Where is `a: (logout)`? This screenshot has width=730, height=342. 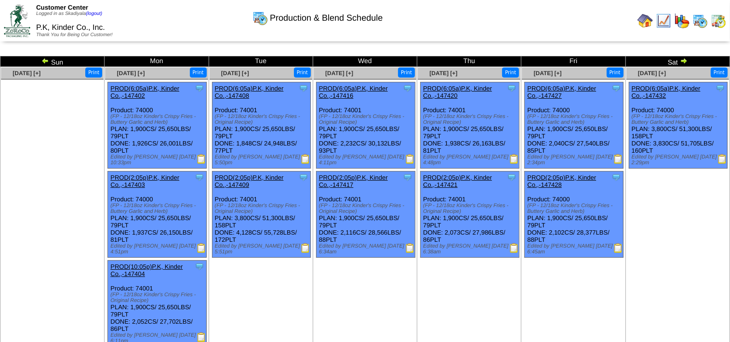 a: (logout) is located at coordinates (94, 13).